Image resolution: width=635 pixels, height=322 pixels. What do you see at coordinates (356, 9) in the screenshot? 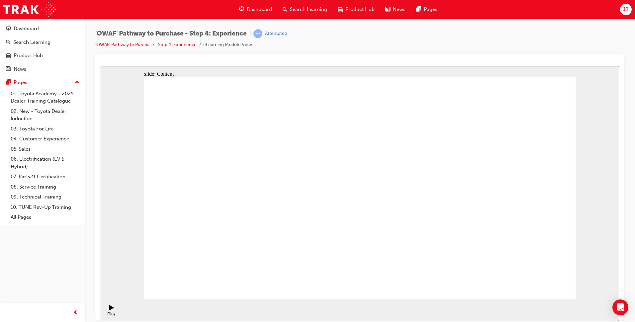
I see `a: car-iconProduct Hub` at bounding box center [356, 9].